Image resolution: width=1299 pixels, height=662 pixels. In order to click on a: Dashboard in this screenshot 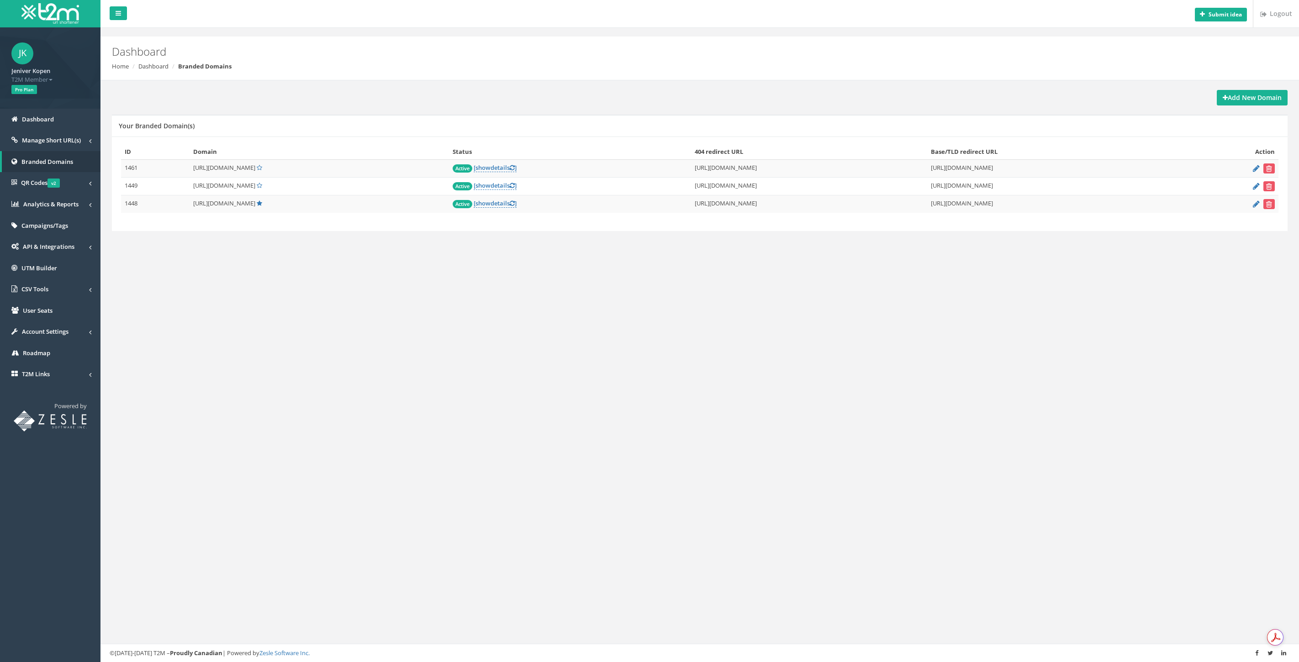, I will do `click(153, 66)`.